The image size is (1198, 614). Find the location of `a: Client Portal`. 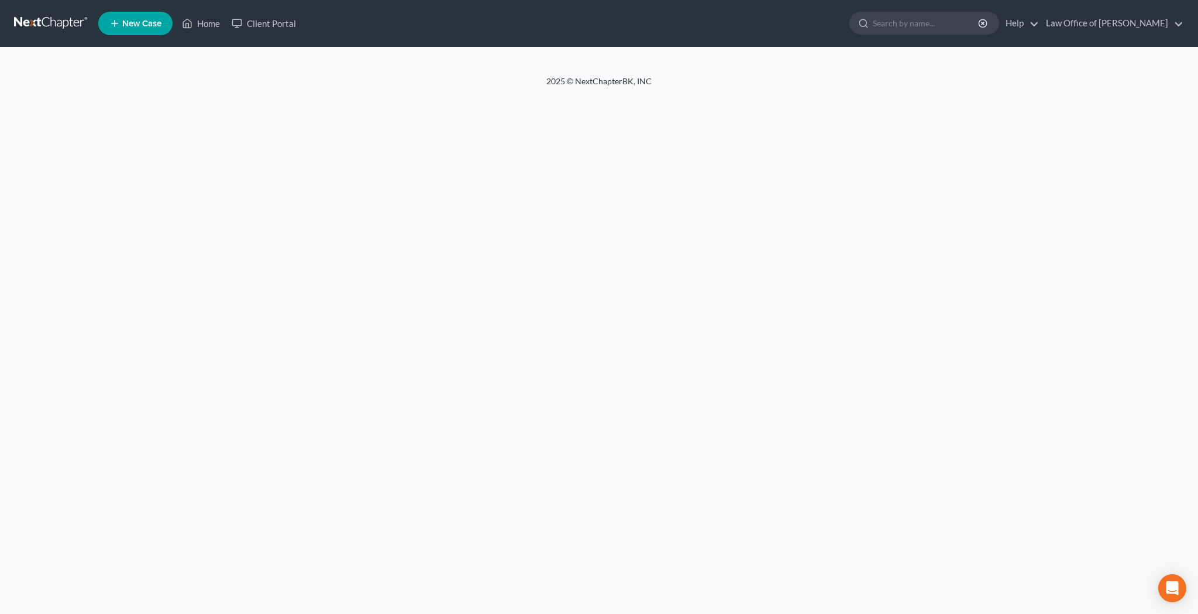

a: Client Portal is located at coordinates (264, 23).